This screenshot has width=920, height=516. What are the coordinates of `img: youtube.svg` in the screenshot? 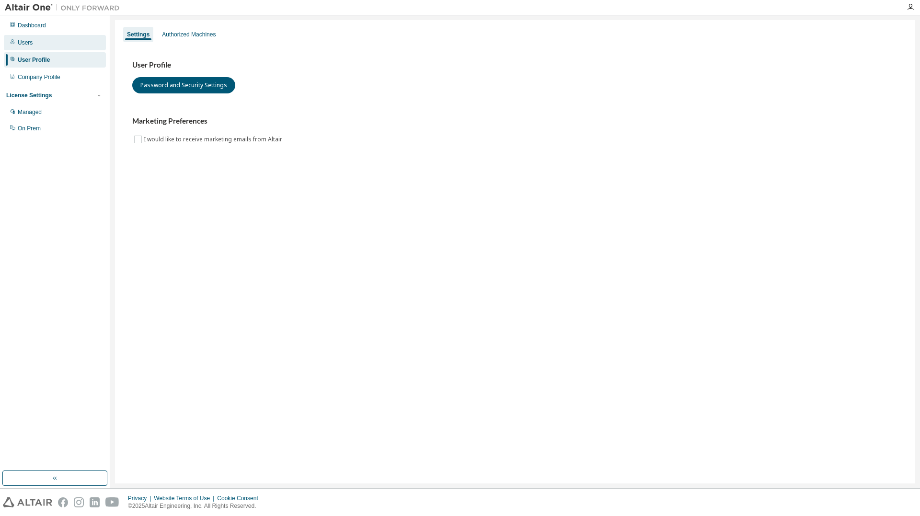 It's located at (112, 502).